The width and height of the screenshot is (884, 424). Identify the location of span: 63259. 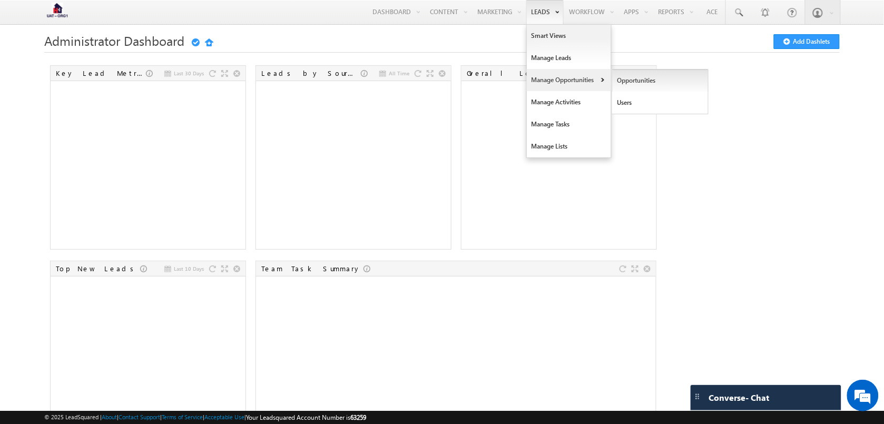
(358, 417).